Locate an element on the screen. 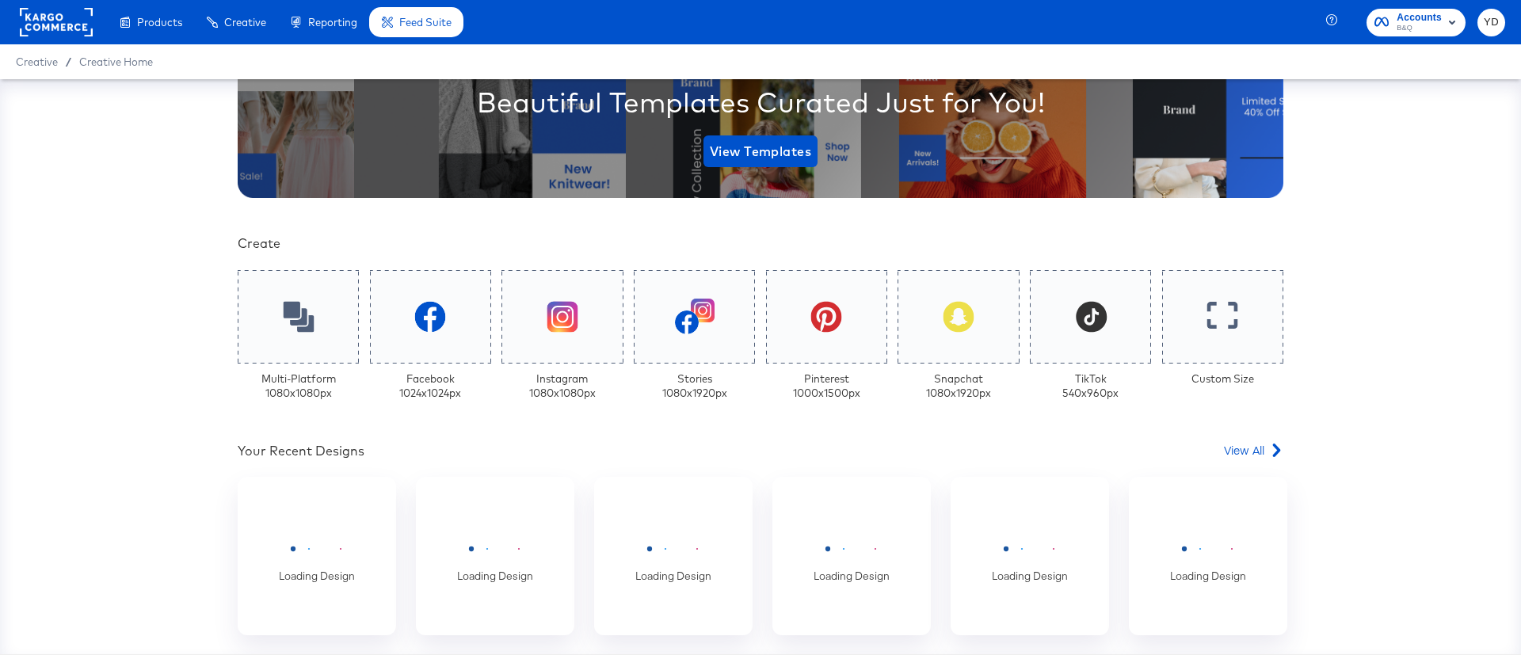  span: B&Q is located at coordinates (1419, 29).